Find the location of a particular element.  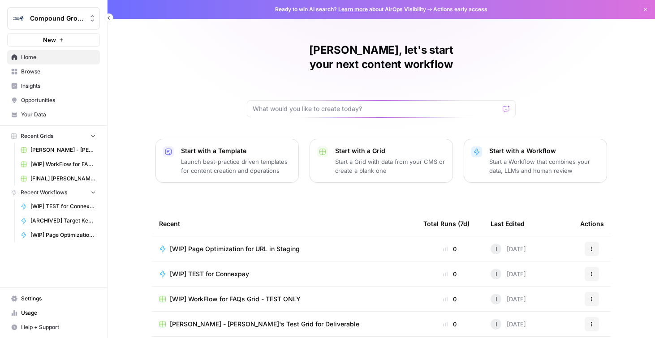

button: Recent Workflows is located at coordinates (53, 193).